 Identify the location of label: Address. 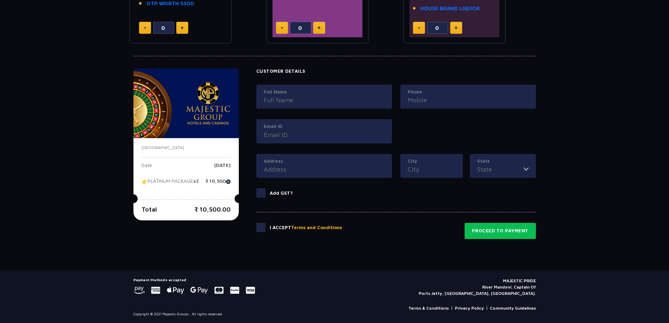
(324, 161).